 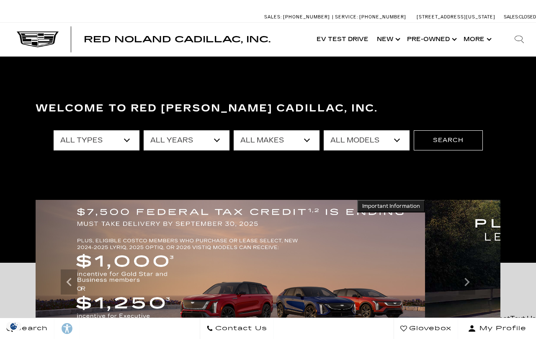 I want to click on span: Red Noland Cadillac, Inc., so click(x=177, y=39).